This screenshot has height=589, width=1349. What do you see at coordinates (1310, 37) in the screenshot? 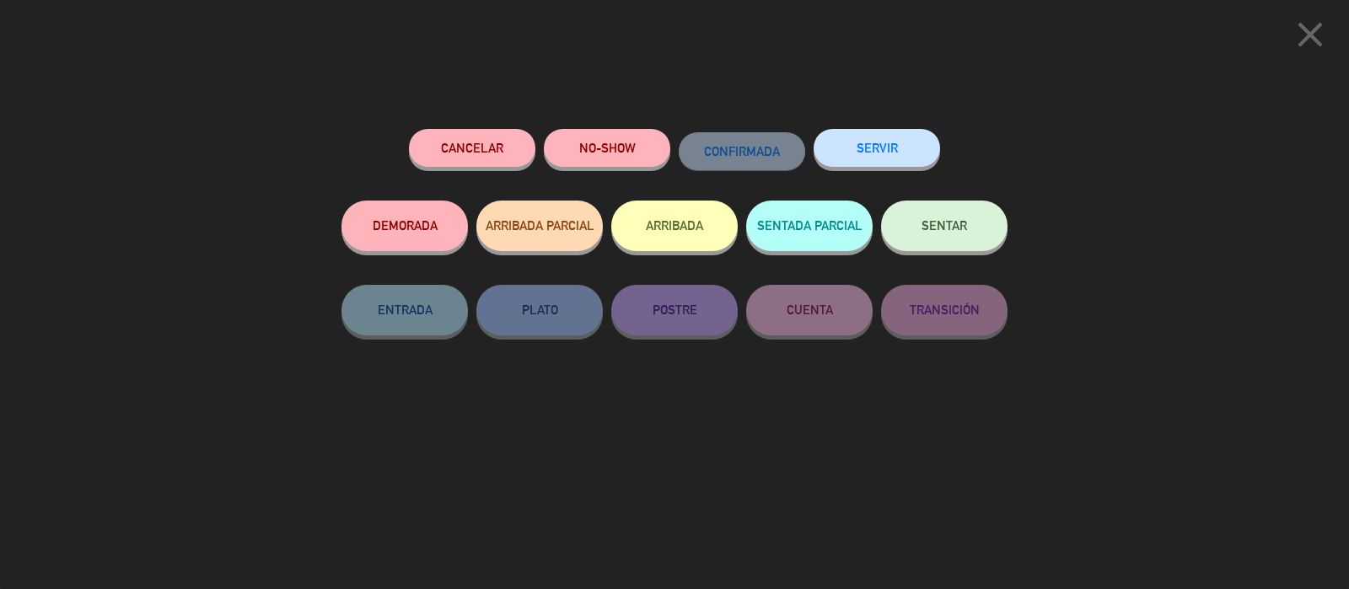
I see `button: close` at bounding box center [1310, 37].